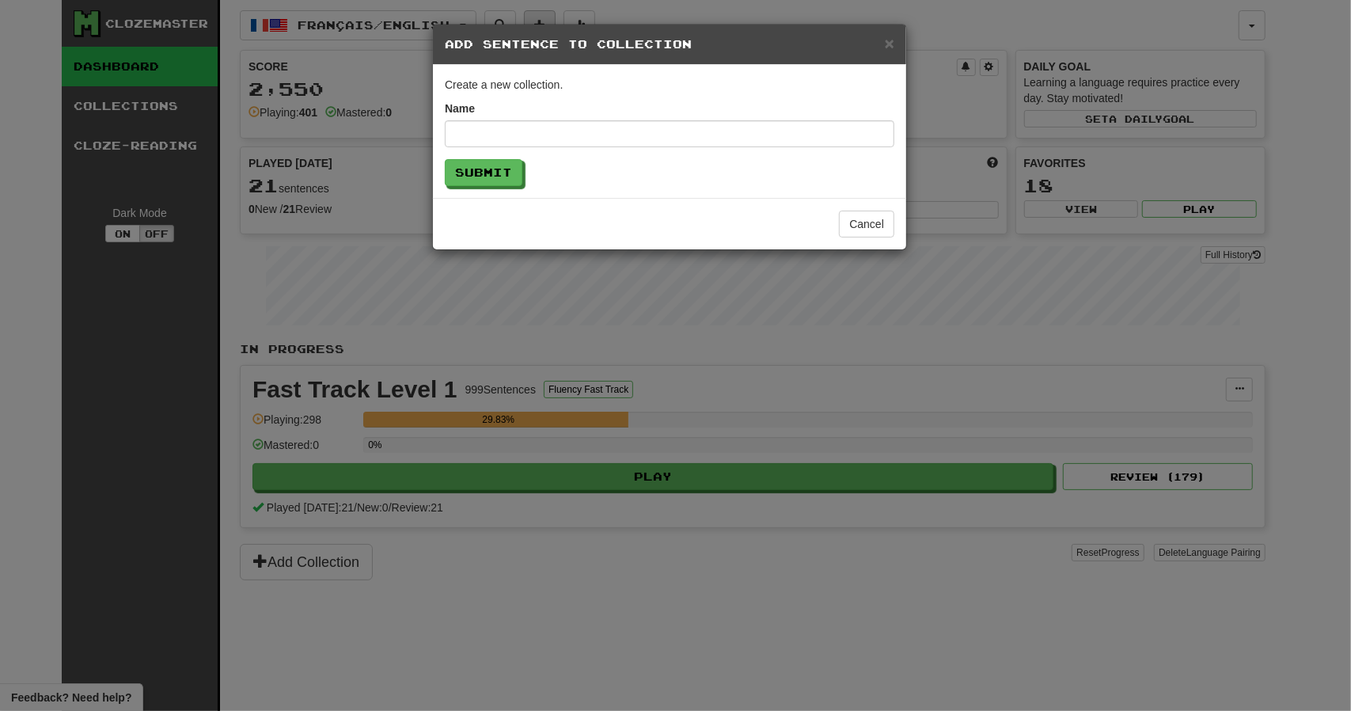 The height and width of the screenshot is (711, 1351). What do you see at coordinates (670, 44) in the screenshot?
I see `h5: Add Sentence to Collection` at bounding box center [670, 44].